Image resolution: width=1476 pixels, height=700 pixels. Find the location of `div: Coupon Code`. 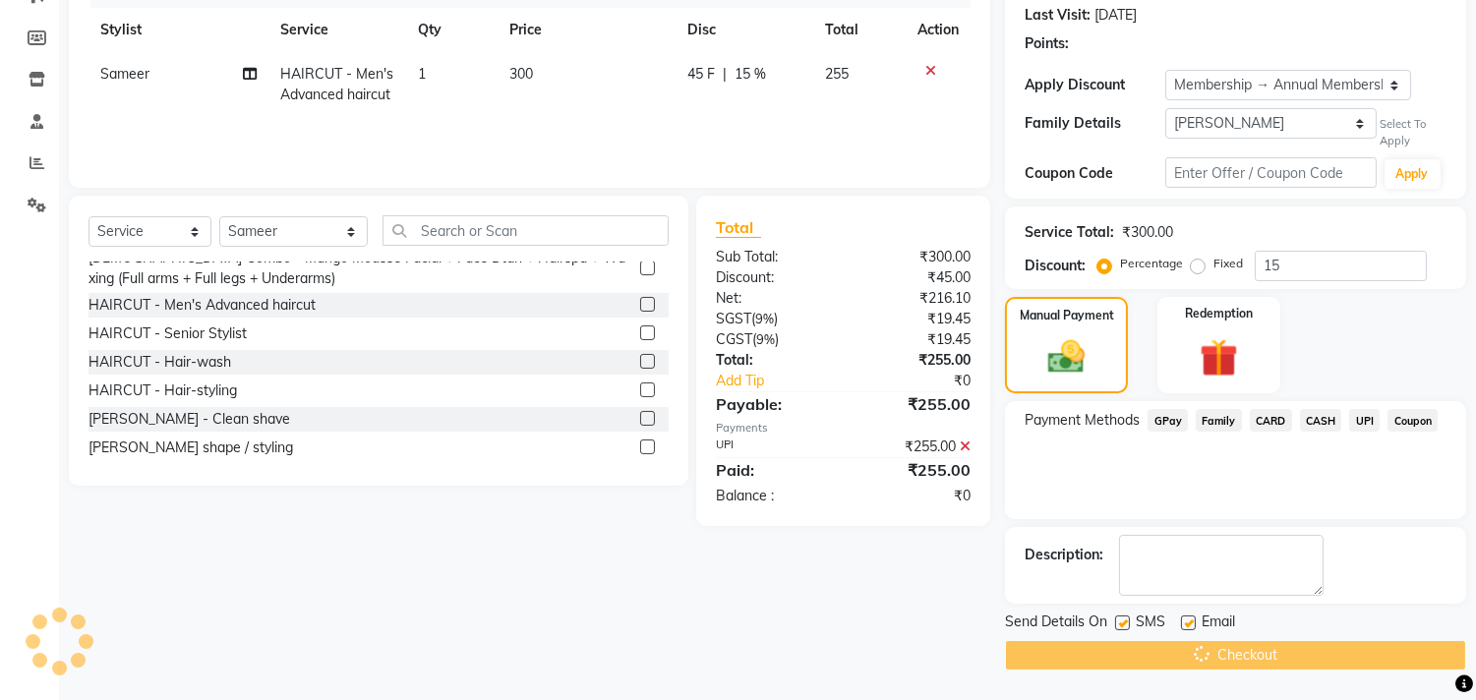

div: Coupon Code is located at coordinates (1095, 173).